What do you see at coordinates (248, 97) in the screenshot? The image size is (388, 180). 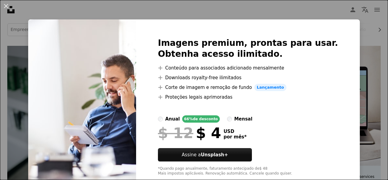 I see `li: Proteções legais aprimoradas` at bounding box center [248, 97].